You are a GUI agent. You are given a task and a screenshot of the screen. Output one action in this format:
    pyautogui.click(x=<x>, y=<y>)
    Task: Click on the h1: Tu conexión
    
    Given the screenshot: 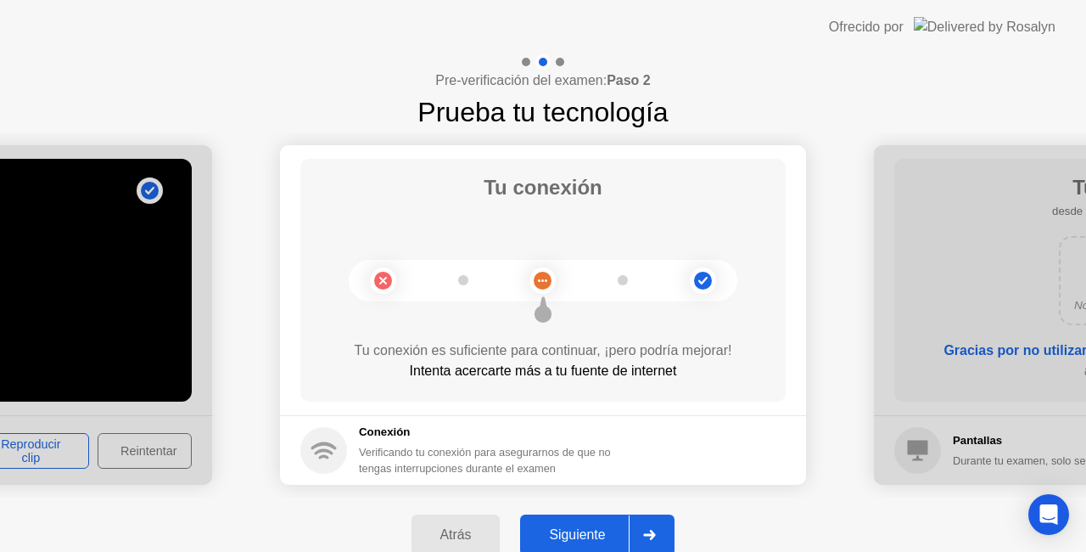 What is the action you would take?
    pyautogui.click(x=543, y=188)
    